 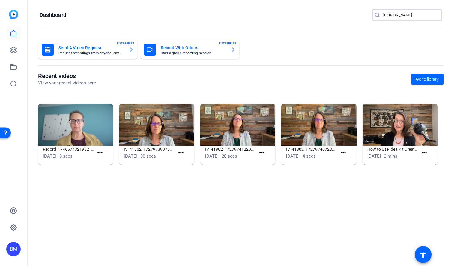 What do you see at coordinates (423, 254) in the screenshot?
I see `mat-icon: accessibility` at bounding box center [423, 254].